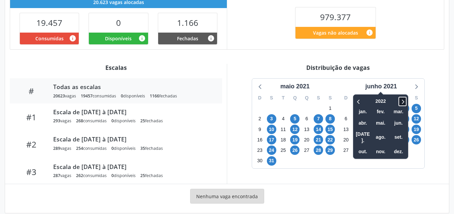 The height and width of the screenshot is (214, 454). Describe the element at coordinates (49, 23) in the screenshot. I see `span: 19.457` at that location.